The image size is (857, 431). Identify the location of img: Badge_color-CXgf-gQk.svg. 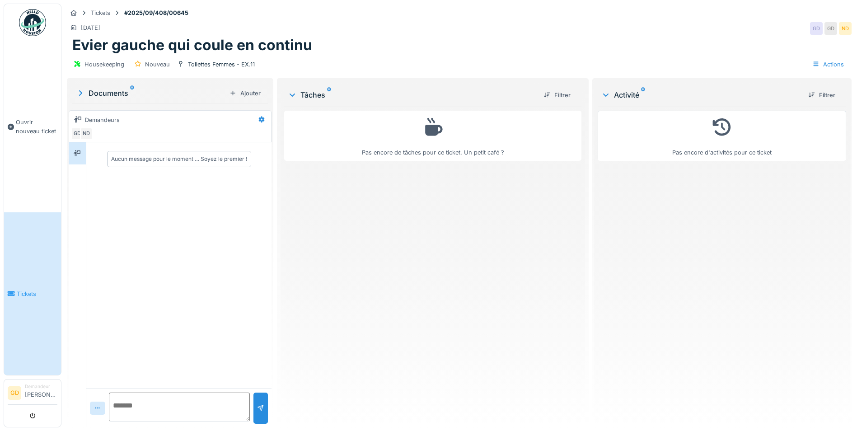
(33, 23).